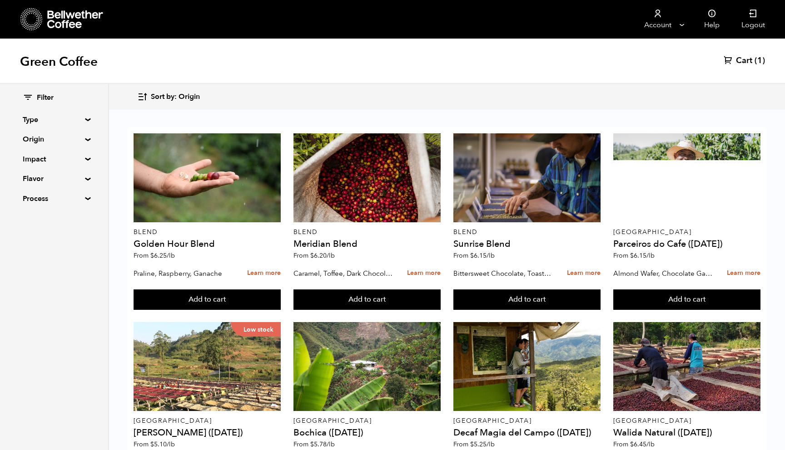  I want to click on span: (1), so click(759, 61).